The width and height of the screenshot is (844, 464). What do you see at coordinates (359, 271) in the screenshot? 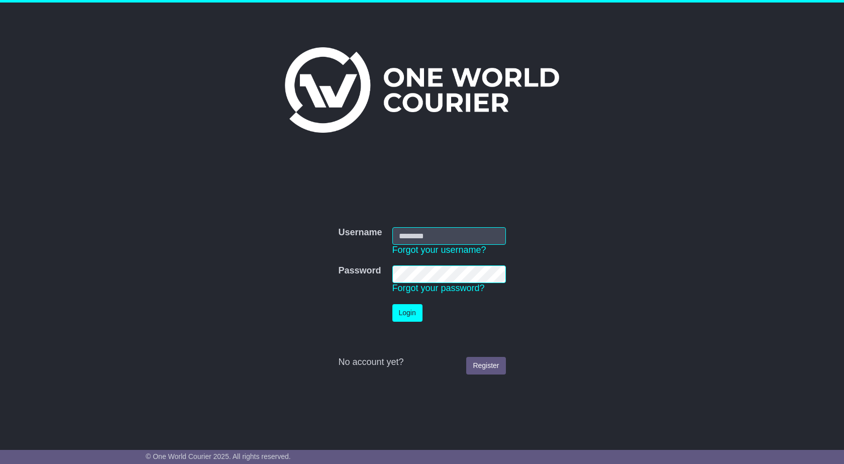
I see `label: Password` at bounding box center [359, 271].